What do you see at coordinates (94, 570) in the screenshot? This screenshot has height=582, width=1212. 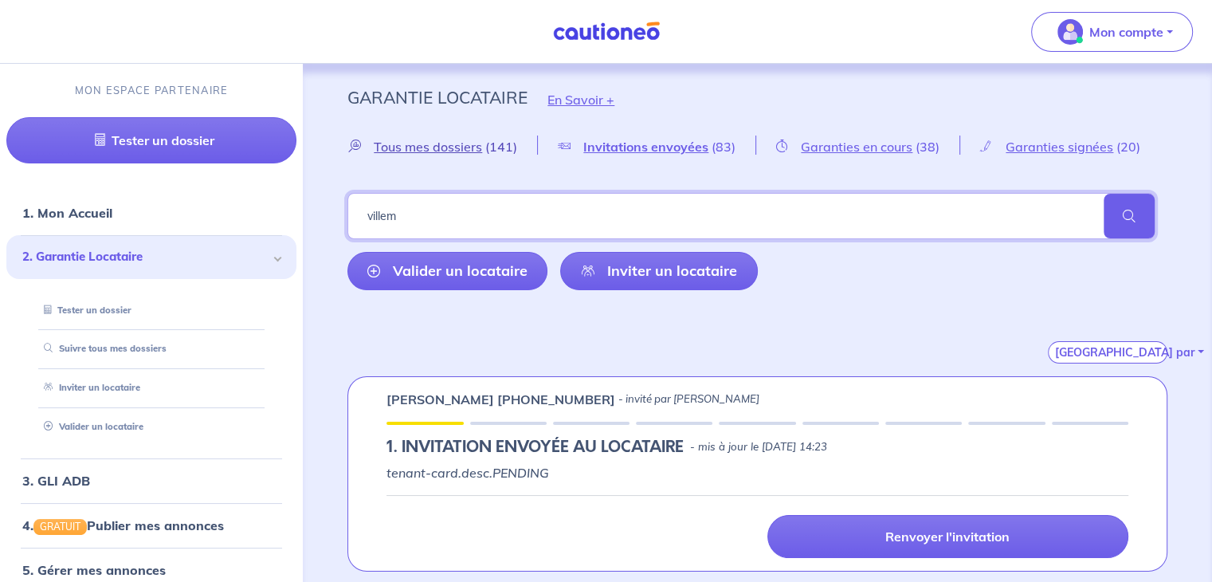 I see `a: 5. Gérer mes annonces` at bounding box center [94, 570].